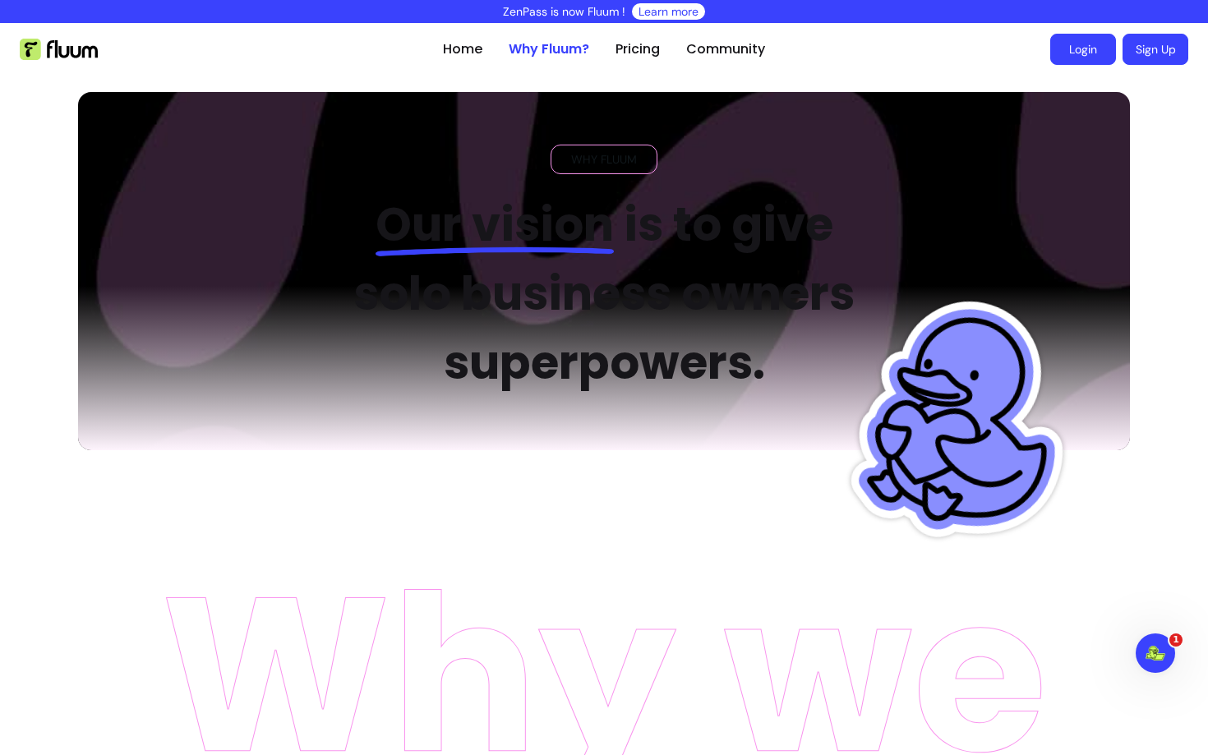  Describe the element at coordinates (1156, 49) in the screenshot. I see `a: Sign Up` at that location.